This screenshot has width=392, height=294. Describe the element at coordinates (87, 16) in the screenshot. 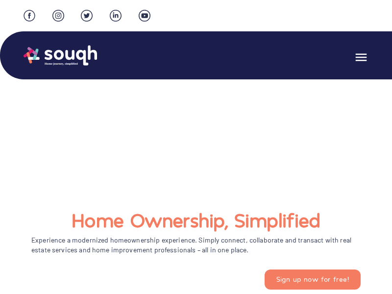

I see `img: Twitter Social Icon` at that location.